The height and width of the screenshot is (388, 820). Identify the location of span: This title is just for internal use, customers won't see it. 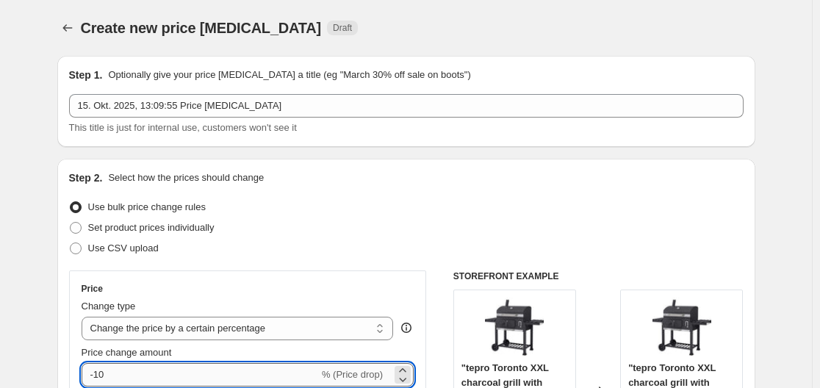
(183, 127).